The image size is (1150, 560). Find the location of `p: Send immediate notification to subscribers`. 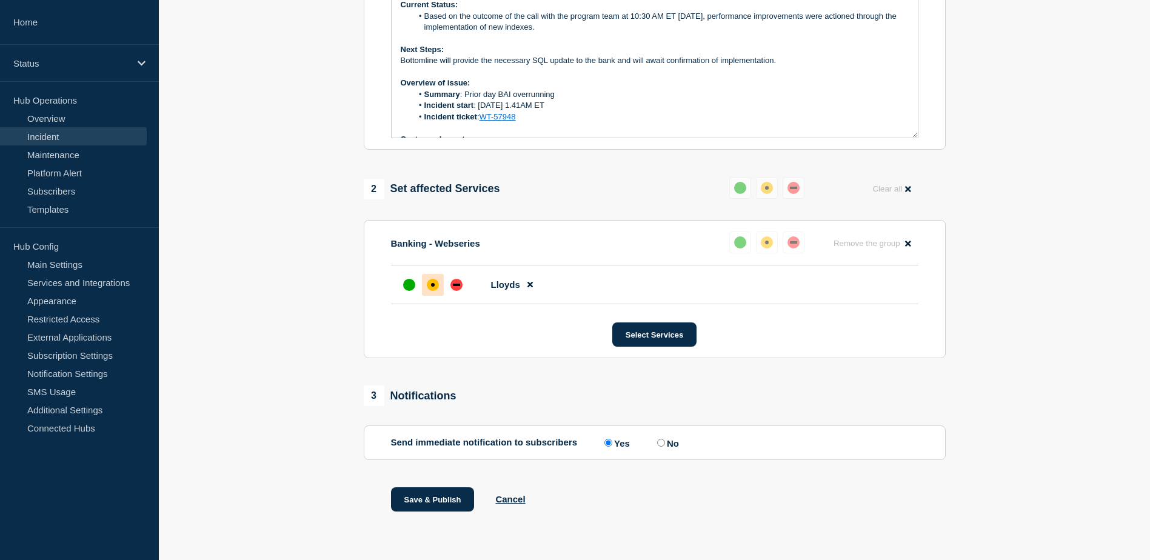

p: Send immediate notification to subscribers is located at coordinates (484, 442).